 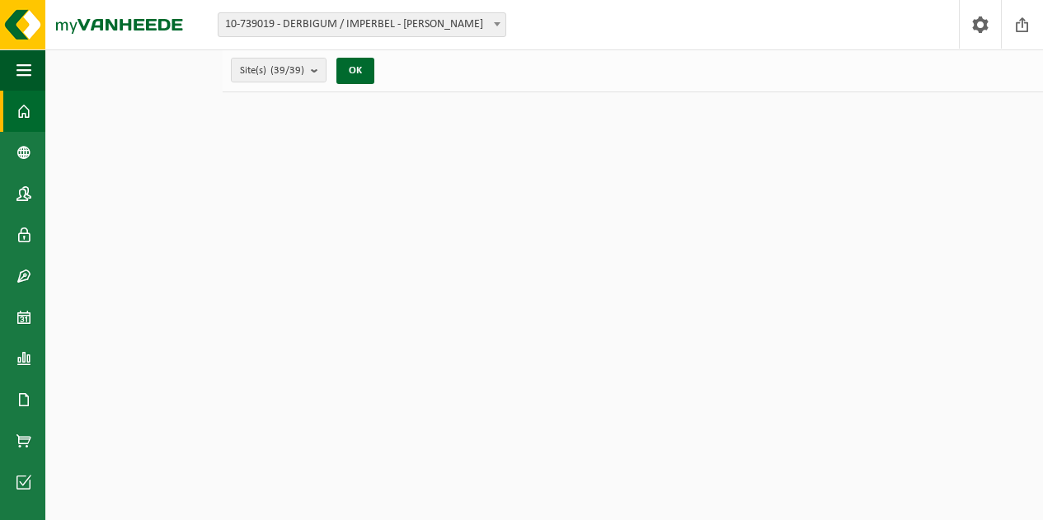 What do you see at coordinates (362, 25) in the screenshot?
I see `span: 10-739019 - DERBIGUM / IMPERBEL - PERWEZ` at bounding box center [362, 25].